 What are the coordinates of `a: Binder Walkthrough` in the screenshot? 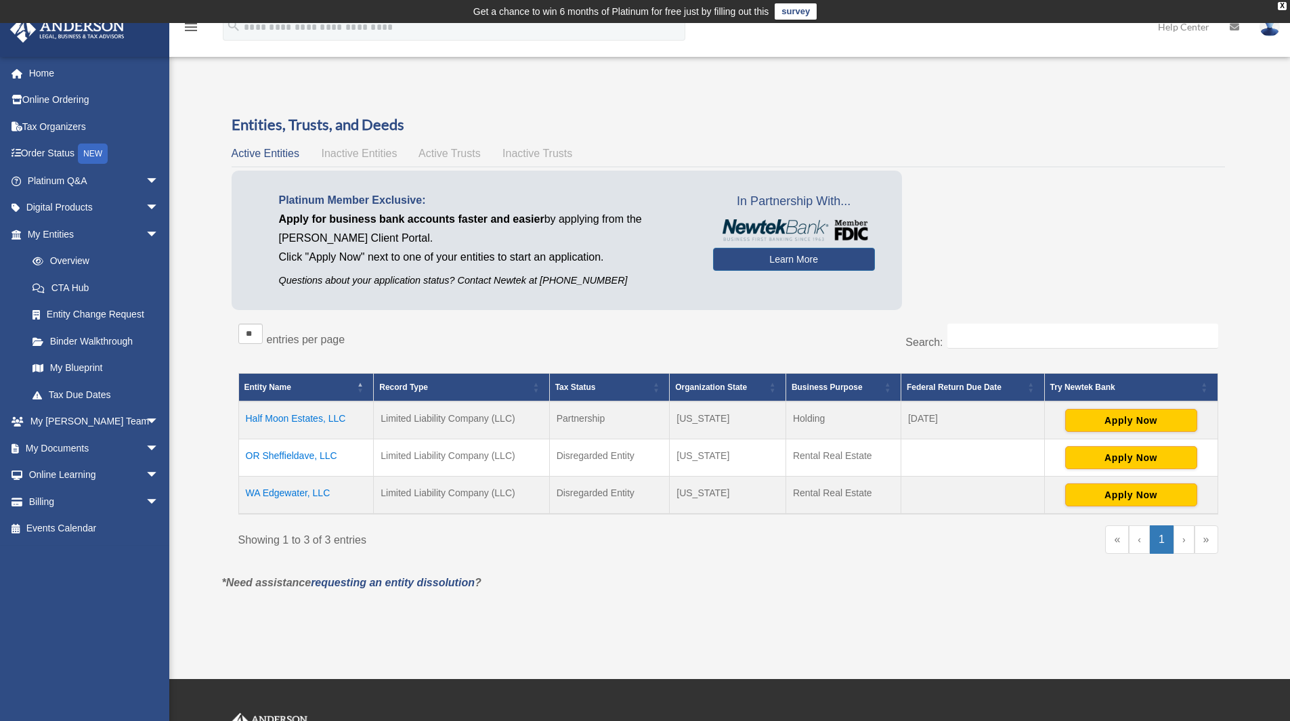 It's located at (95, 341).